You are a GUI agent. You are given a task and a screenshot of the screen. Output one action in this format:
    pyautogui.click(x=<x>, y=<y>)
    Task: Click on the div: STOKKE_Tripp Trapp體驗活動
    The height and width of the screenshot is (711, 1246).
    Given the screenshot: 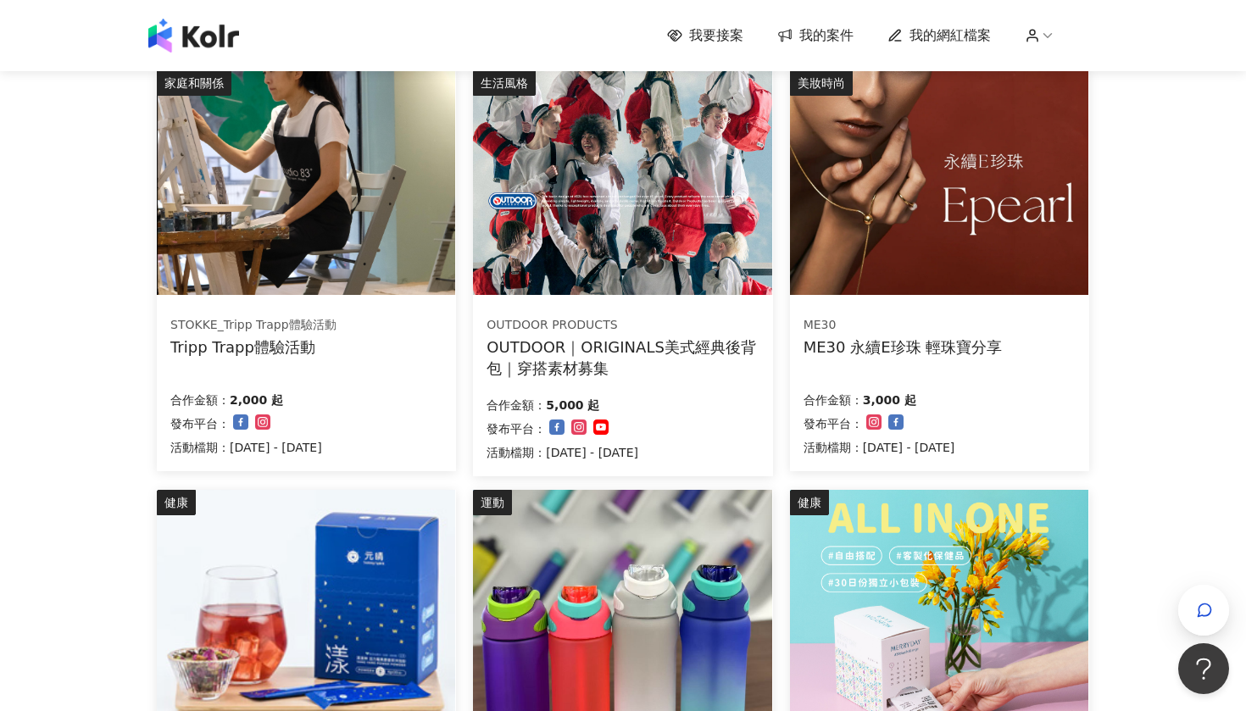 What is the action you would take?
    pyautogui.click(x=254, y=326)
    